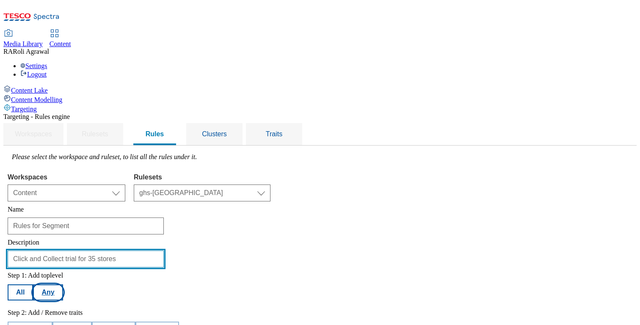 The width and height of the screenshot is (640, 325). Describe the element at coordinates (320, 99) in the screenshot. I see `a: Content Modelling` at that location.